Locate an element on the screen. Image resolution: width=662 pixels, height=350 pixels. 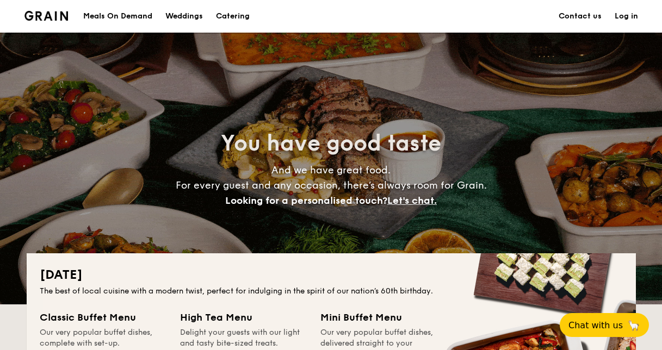
button: Chat with us🦙 is located at coordinates (605, 325).